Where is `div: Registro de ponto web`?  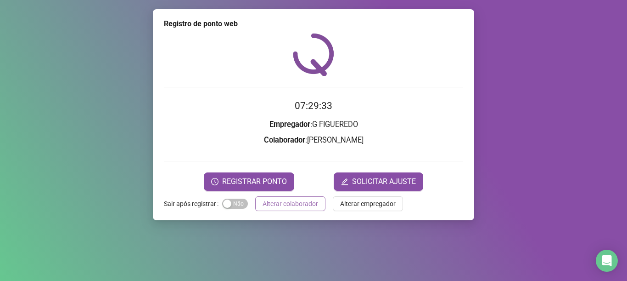 div: Registro de ponto web is located at coordinates (314, 24).